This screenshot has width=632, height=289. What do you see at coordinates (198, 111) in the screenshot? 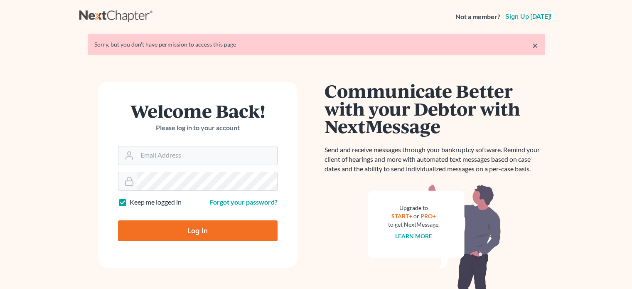
I see `h1: Welcome Back!` at bounding box center [198, 111].